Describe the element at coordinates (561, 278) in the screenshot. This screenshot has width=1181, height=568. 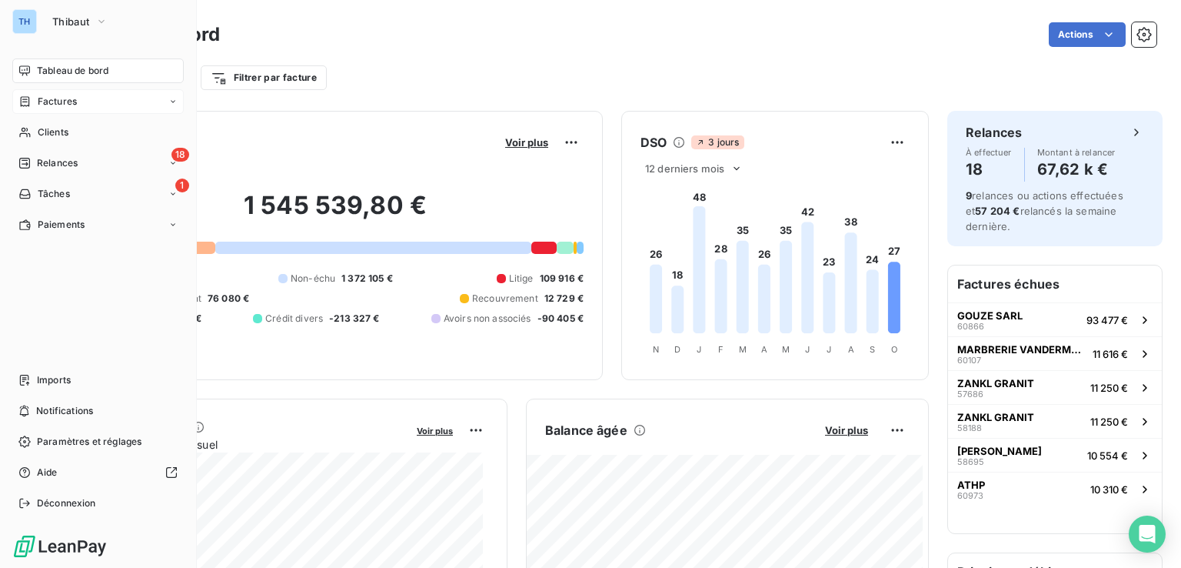
I see `span: 109 916 €` at that location.